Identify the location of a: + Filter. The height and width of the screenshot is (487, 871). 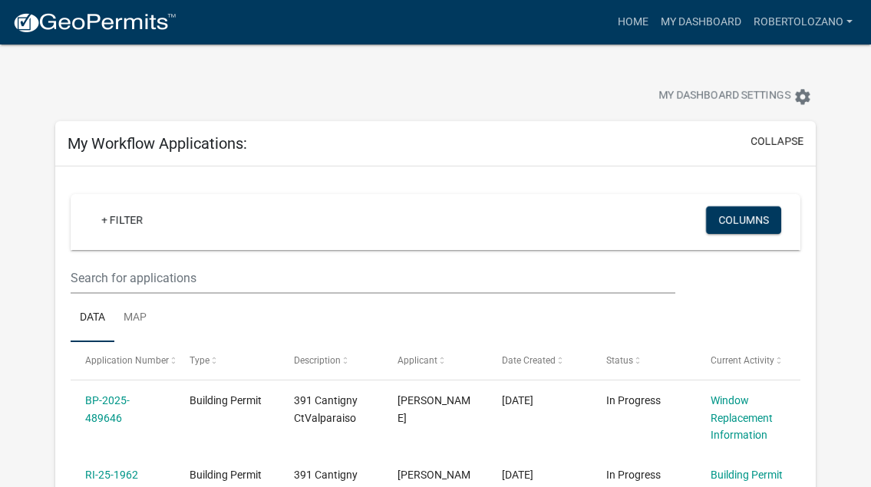
(122, 220).